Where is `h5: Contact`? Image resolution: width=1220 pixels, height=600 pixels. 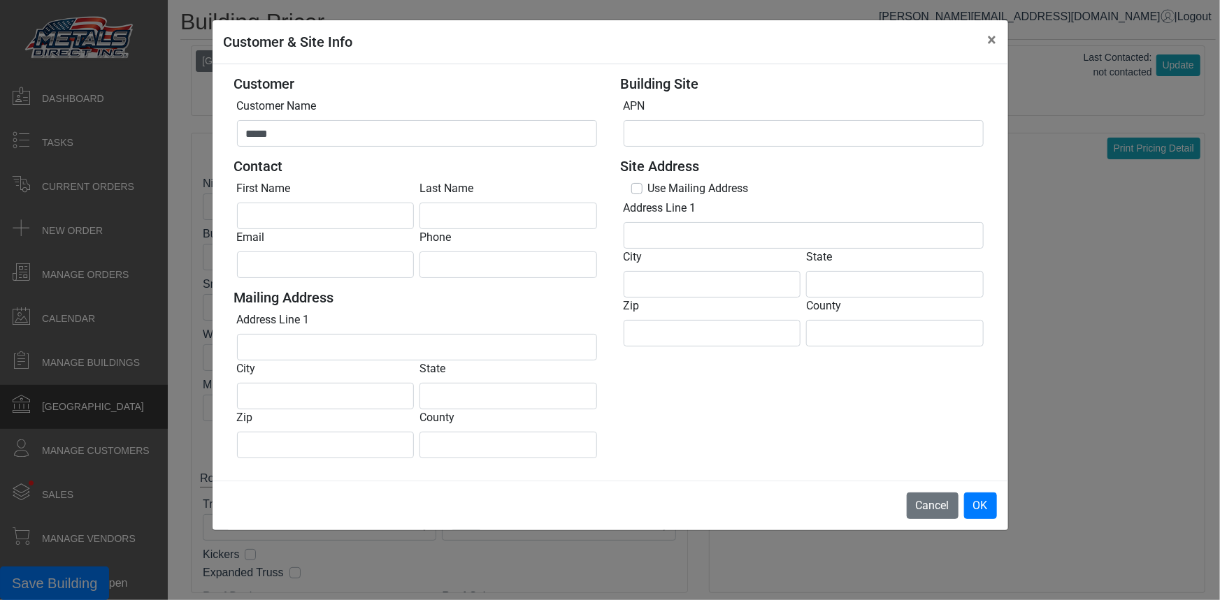 h5: Contact is located at coordinates (417, 166).